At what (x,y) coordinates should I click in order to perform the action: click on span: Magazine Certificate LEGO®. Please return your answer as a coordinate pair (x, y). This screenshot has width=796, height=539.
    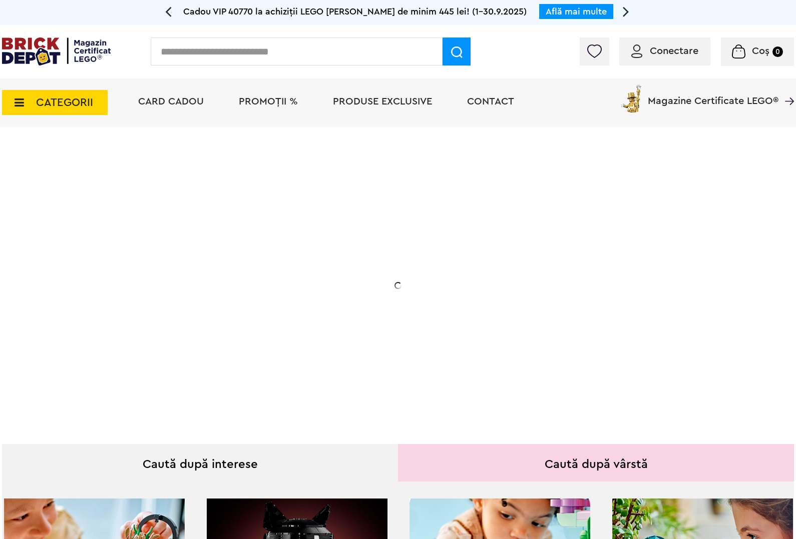
    Looking at the image, I should click on (712, 95).